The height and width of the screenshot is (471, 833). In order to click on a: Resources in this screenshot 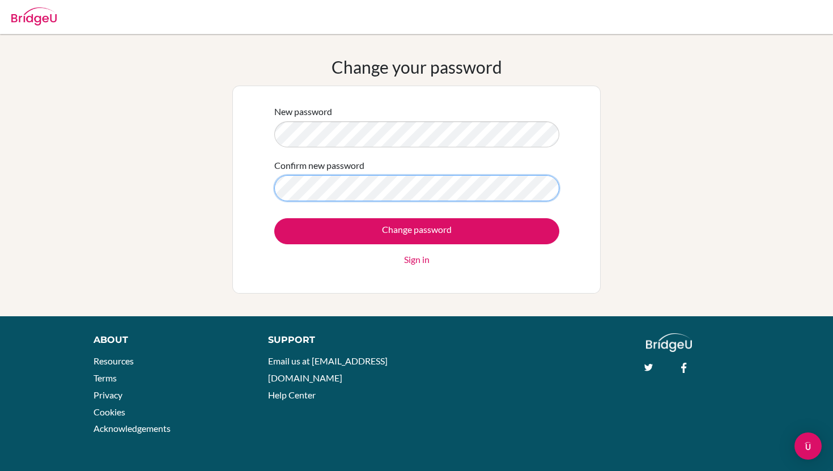, I will do `click(113, 361)`.